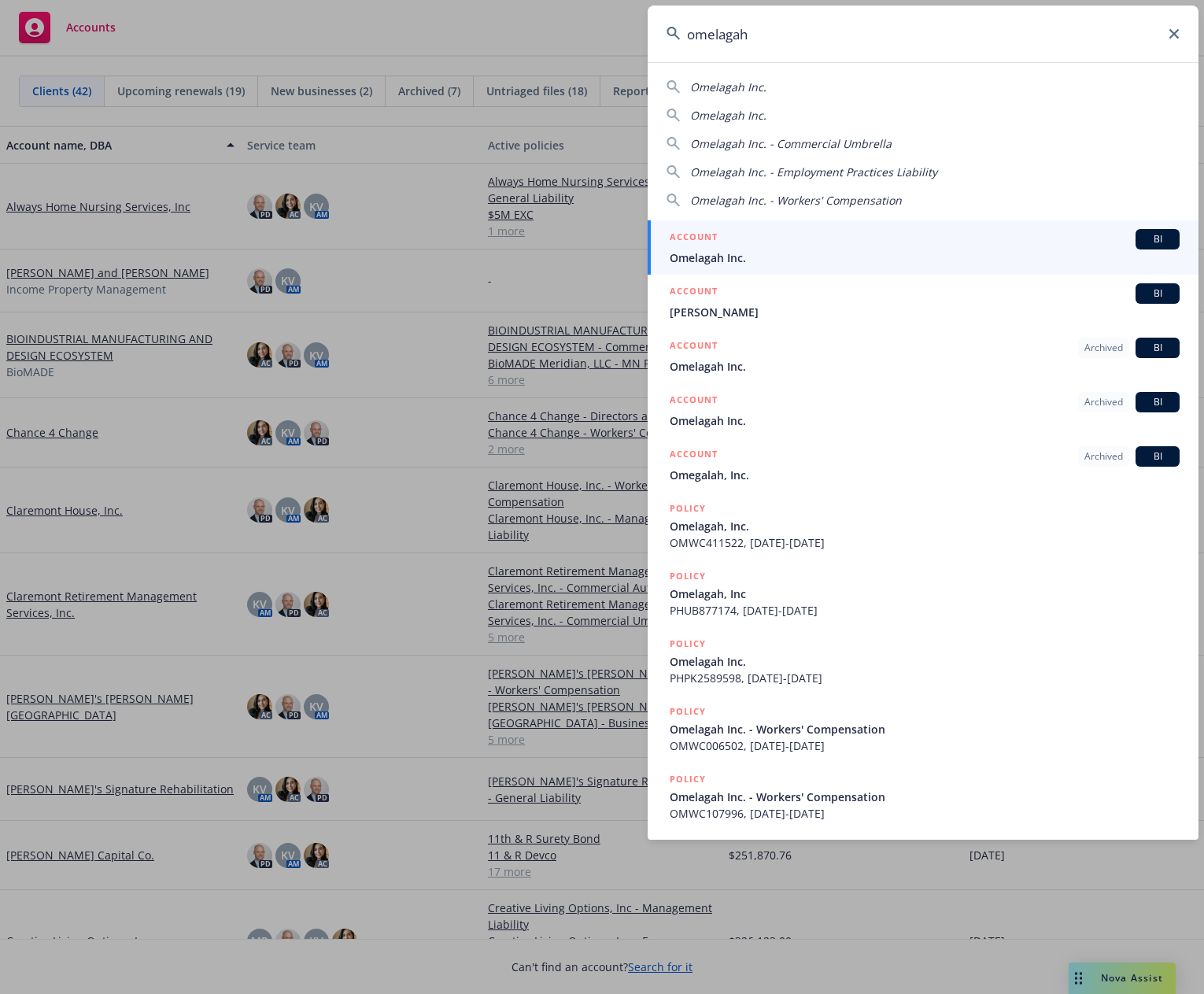  Describe the element at coordinates (924, 594) in the screenshot. I see `span: Omelagah, Inc` at that location.